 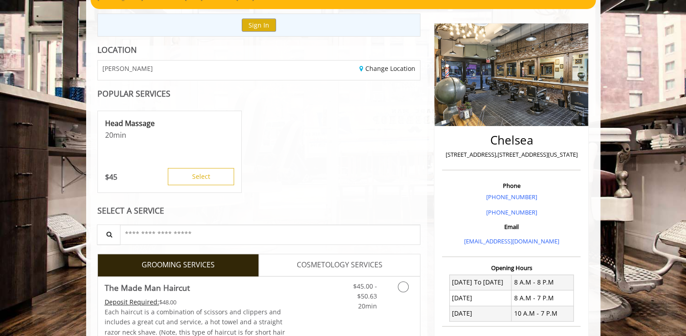 What do you see at coordinates (117, 50) in the screenshot?
I see `b: LOCATION` at bounding box center [117, 50].